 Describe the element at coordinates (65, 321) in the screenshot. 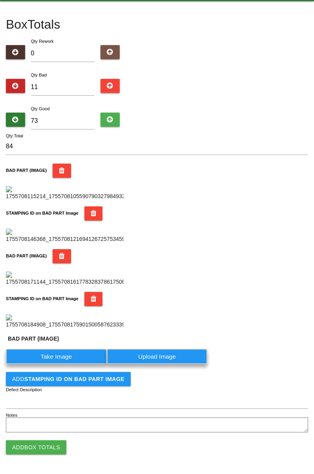

I see `img: 1755708184908_17557081759015005876233395422621.jpg` at that location.